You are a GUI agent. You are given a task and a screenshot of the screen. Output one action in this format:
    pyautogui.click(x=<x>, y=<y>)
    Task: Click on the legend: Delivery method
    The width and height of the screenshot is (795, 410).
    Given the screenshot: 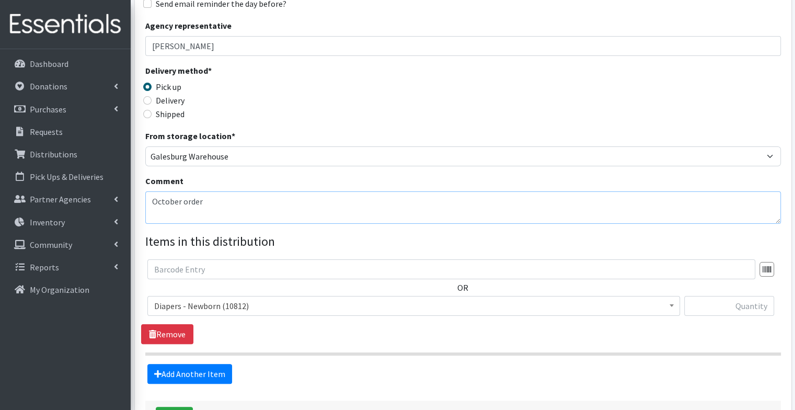 What is the action you would take?
    pyautogui.click(x=225, y=72)
    